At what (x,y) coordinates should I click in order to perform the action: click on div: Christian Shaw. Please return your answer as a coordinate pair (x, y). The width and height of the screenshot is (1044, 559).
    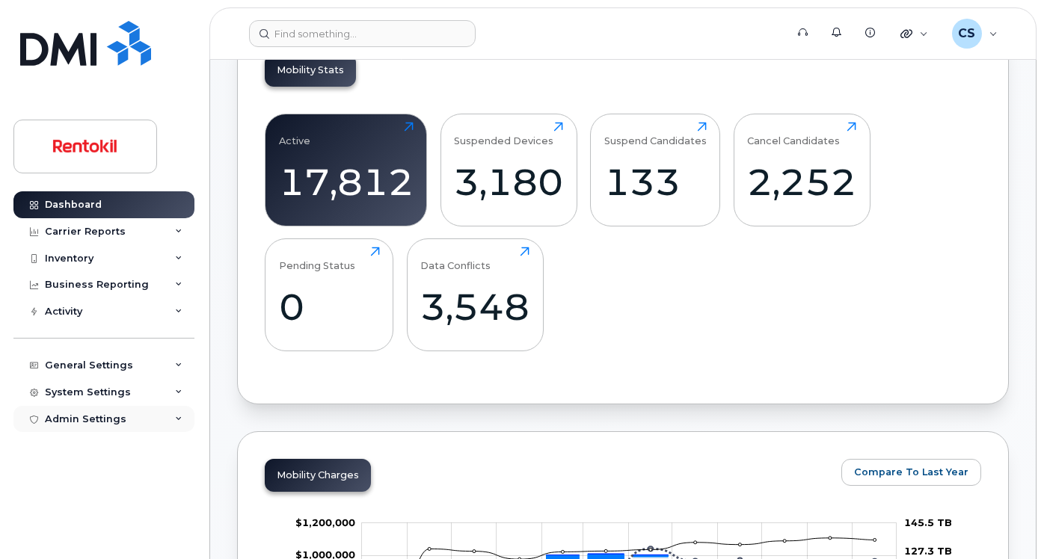
    Looking at the image, I should click on (974, 34).